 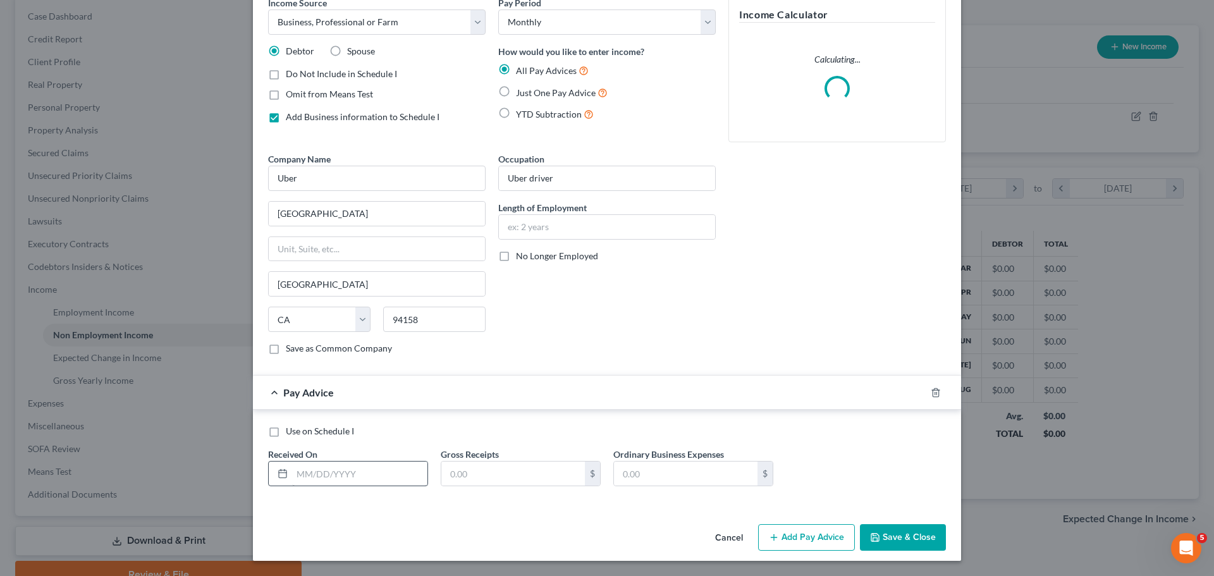 What do you see at coordinates (377, 284) in the screenshot?
I see `input: Enter city...` at bounding box center [377, 284].